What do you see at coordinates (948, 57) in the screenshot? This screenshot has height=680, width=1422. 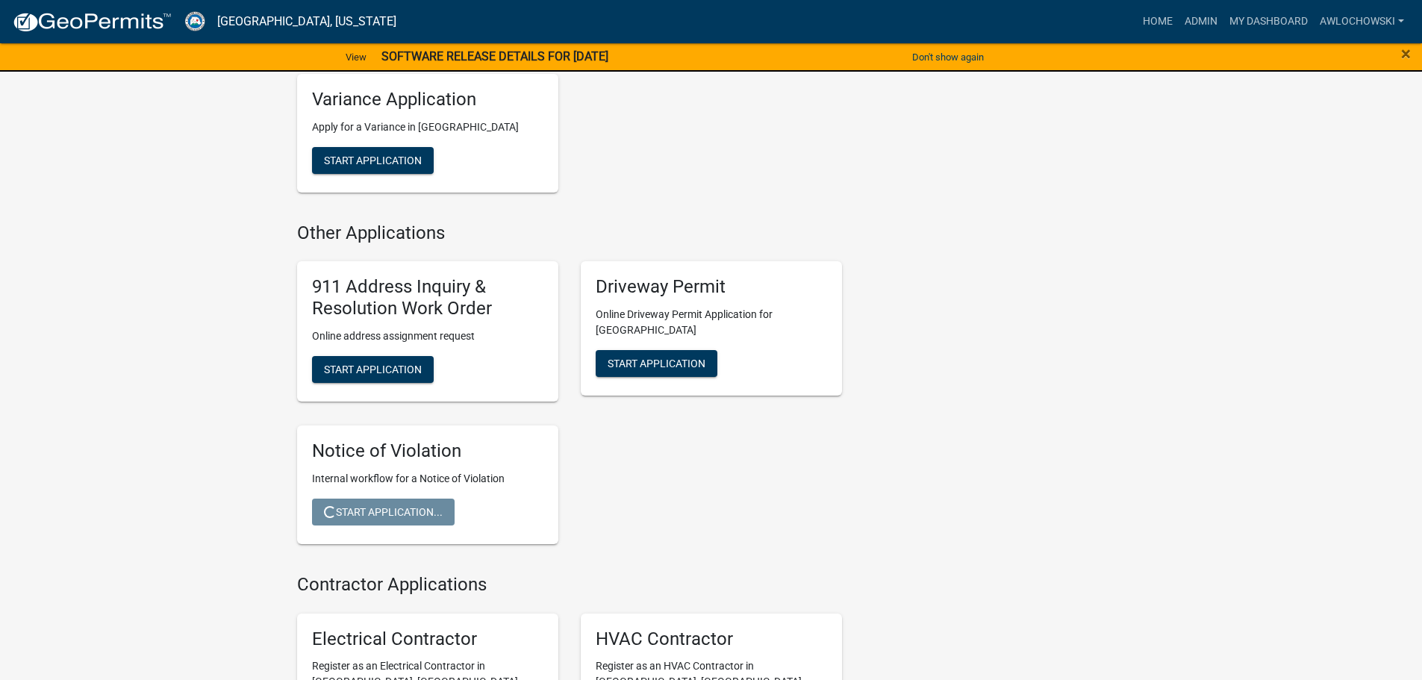 I see `button: Don't show again` at bounding box center [948, 57].